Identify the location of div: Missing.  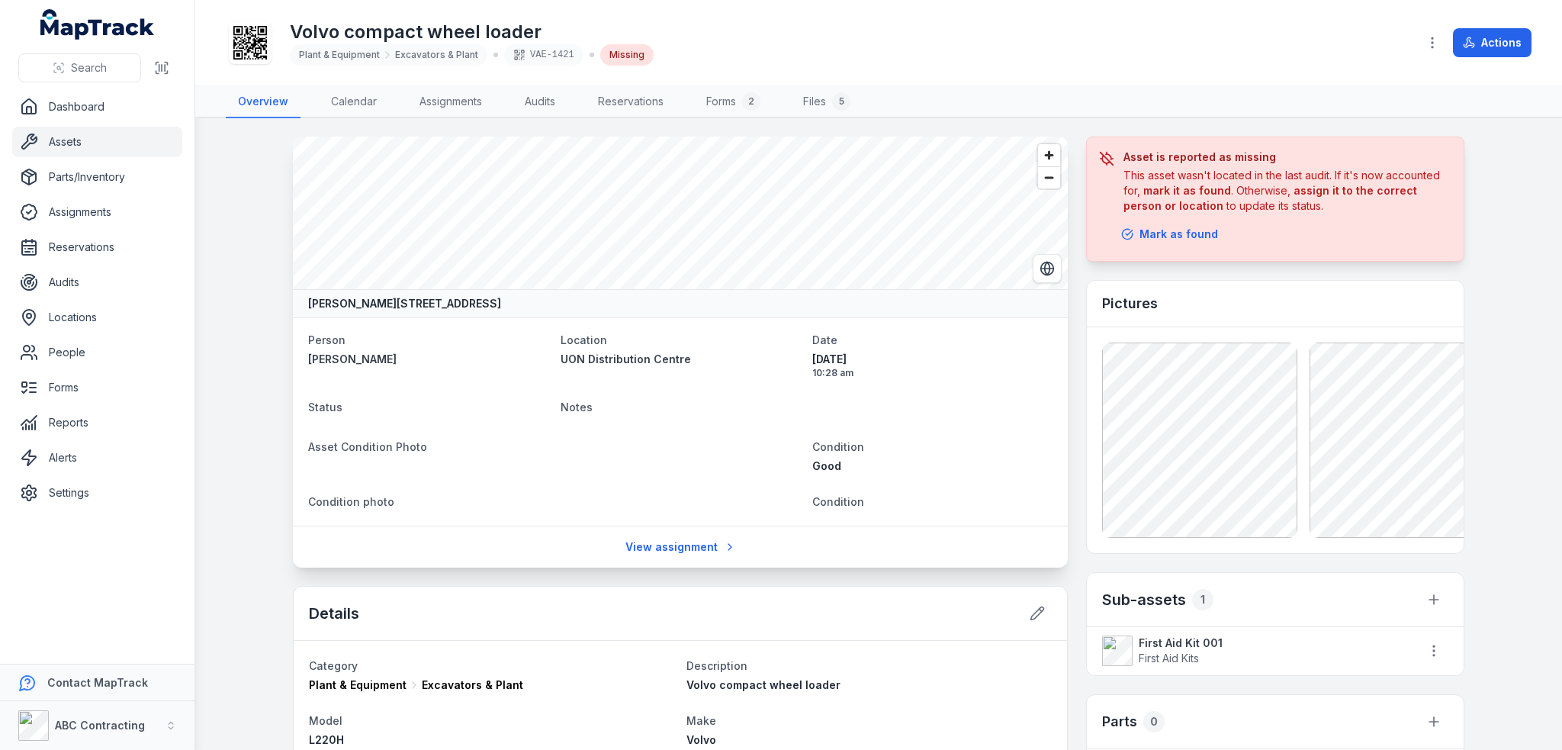
(627, 55).